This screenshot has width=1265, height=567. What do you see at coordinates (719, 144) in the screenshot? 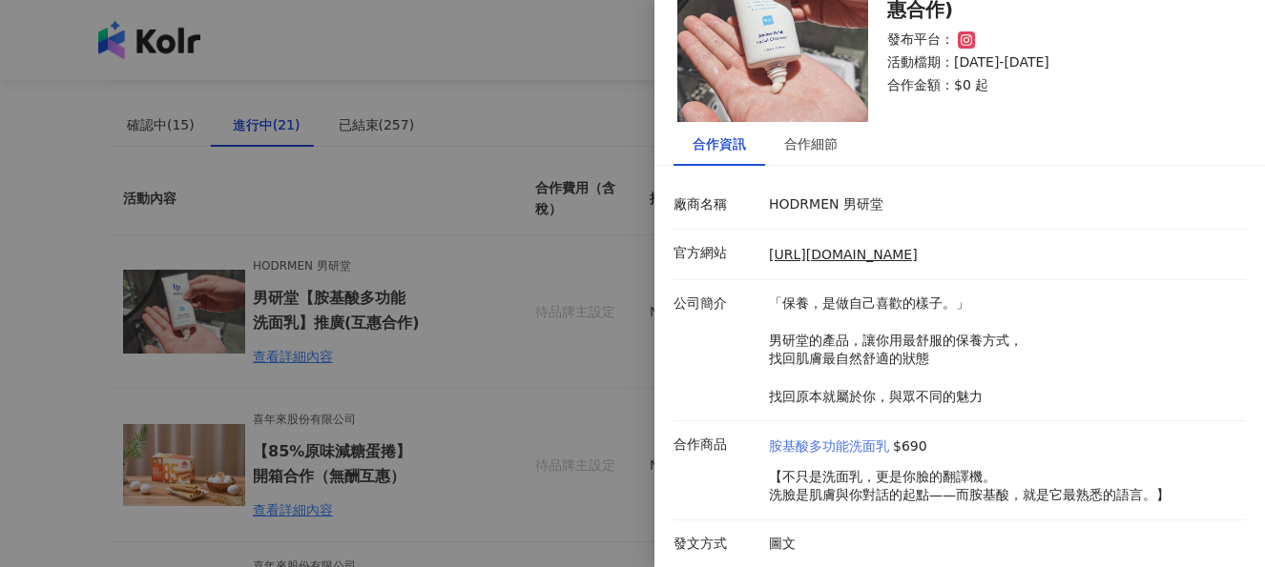
I see `div: 合作資訊` at bounding box center [719, 144].